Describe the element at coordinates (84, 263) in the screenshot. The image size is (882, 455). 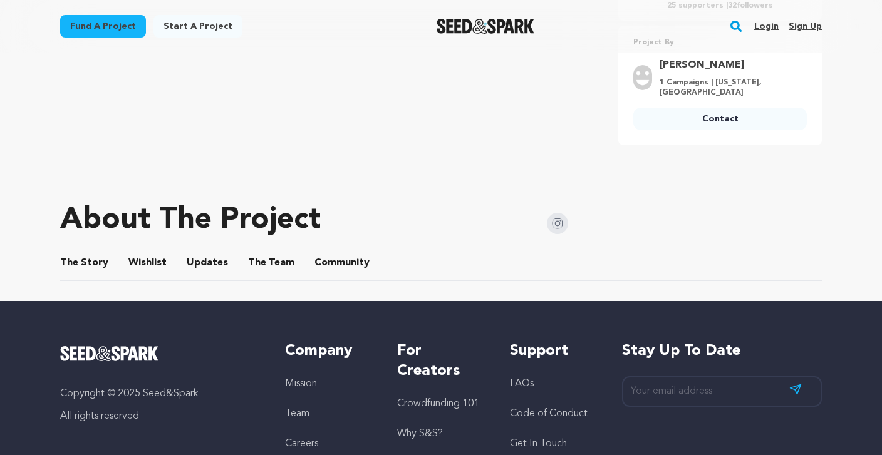
I see `span: Story` at that location.